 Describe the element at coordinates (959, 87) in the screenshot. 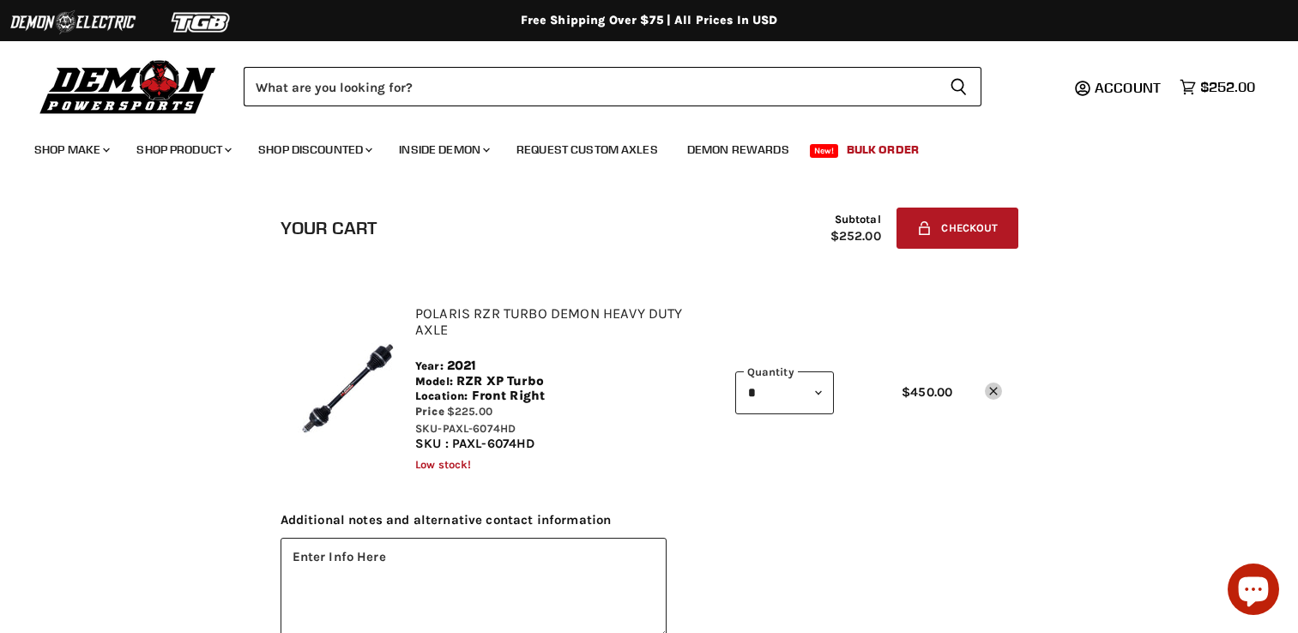

I see `button: Search` at that location.